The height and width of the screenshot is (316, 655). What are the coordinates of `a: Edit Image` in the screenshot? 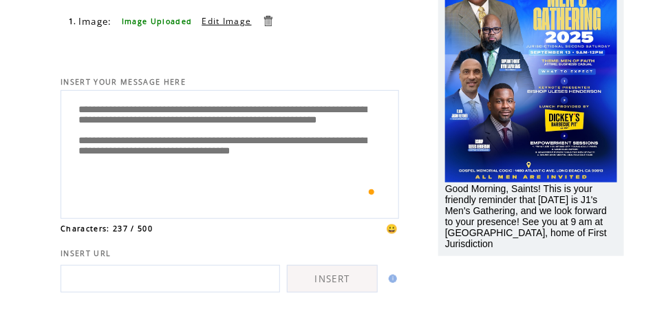 It's located at (226, 21).